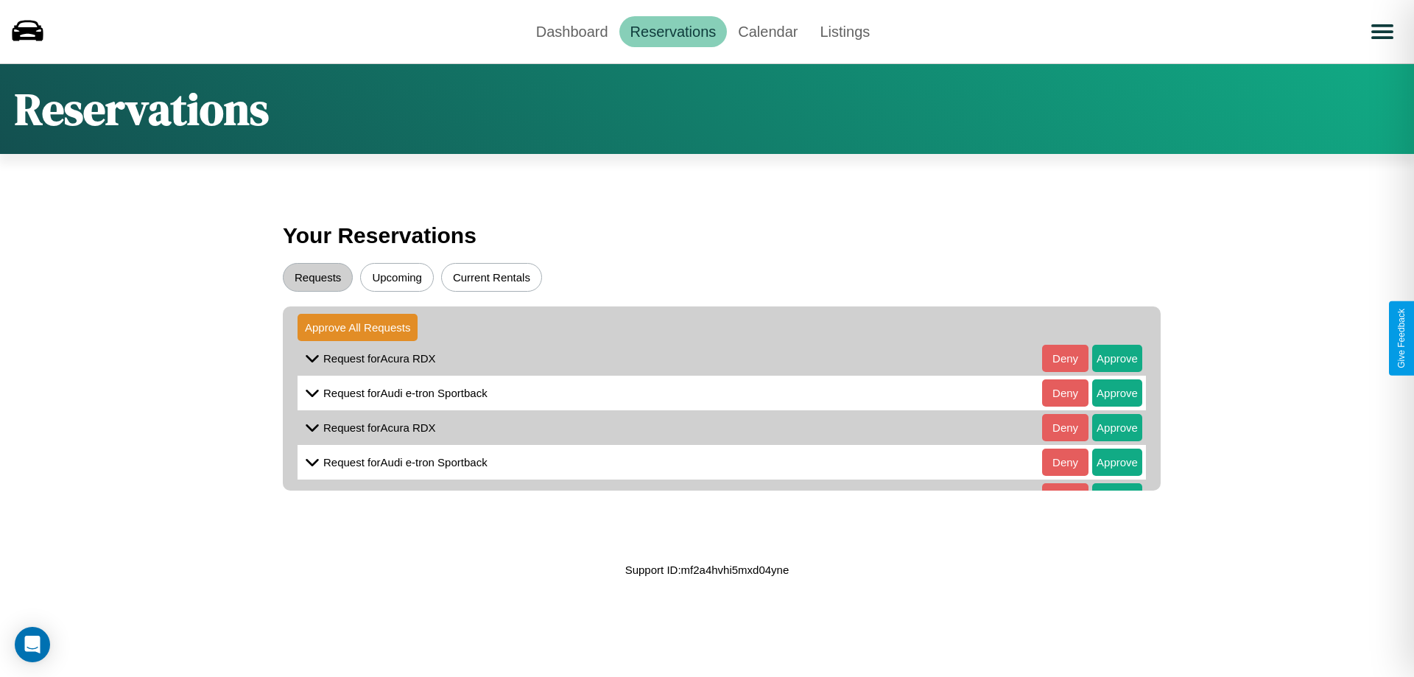  I want to click on button: Current Rentals, so click(491, 277).